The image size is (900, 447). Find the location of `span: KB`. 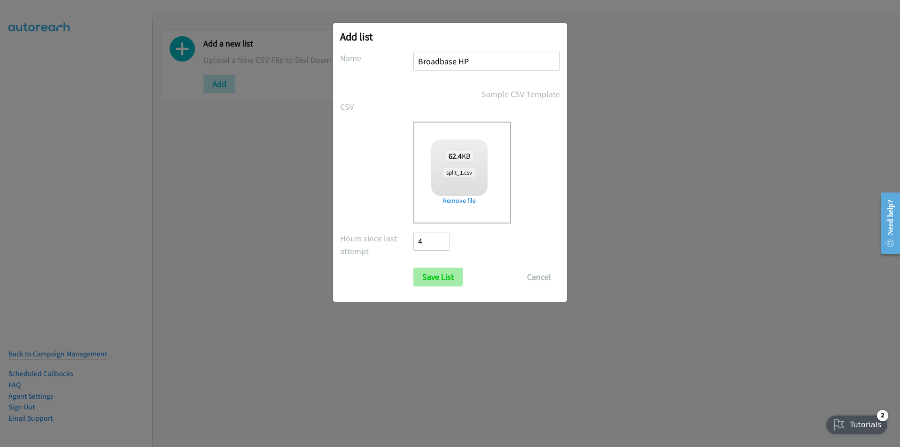

span: KB is located at coordinates (459, 156).